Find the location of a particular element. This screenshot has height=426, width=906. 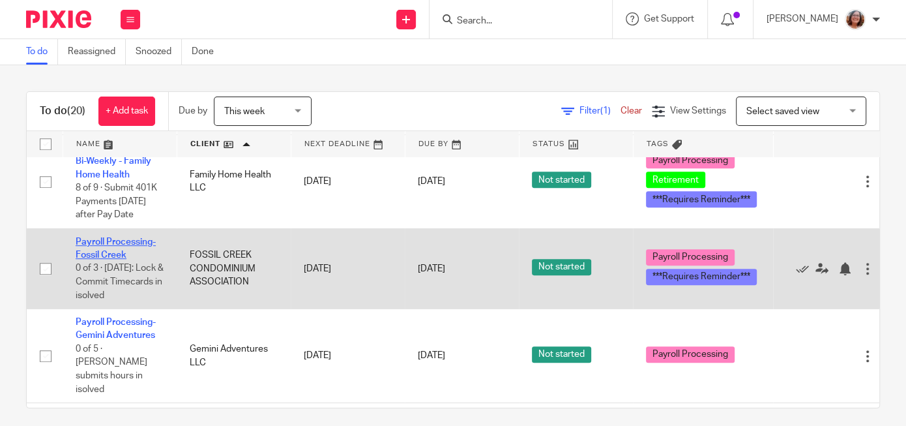

a: + Add task is located at coordinates (126, 111).